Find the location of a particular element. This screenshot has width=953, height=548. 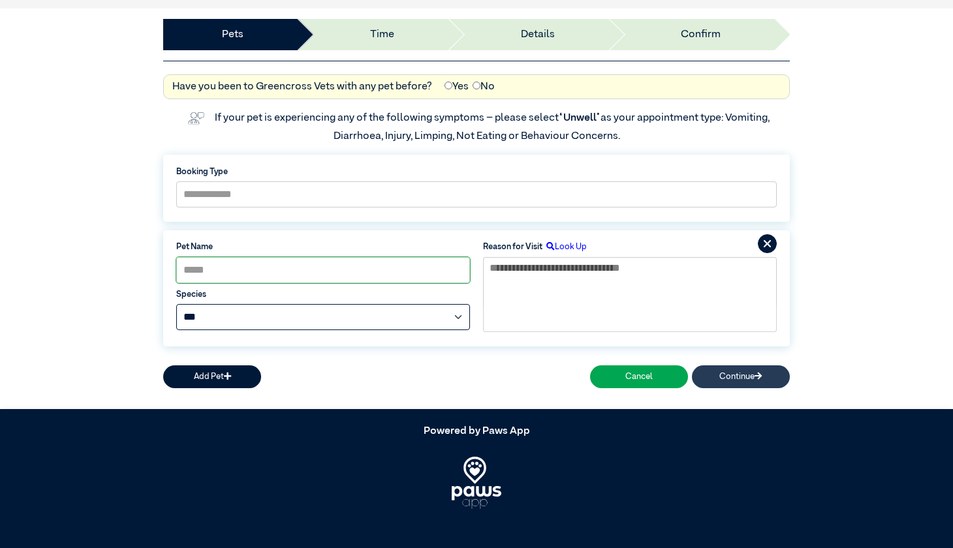

button: Cancel is located at coordinates (639, 376).